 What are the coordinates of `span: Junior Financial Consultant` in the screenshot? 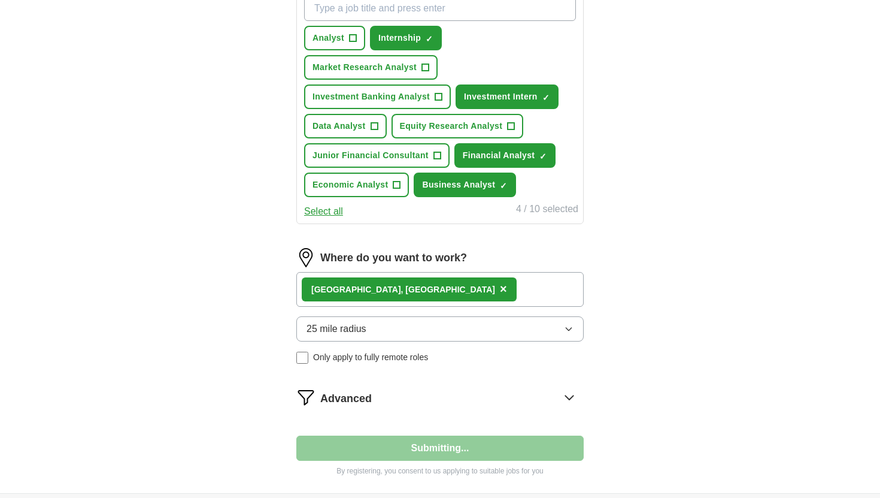 It's located at (371, 155).